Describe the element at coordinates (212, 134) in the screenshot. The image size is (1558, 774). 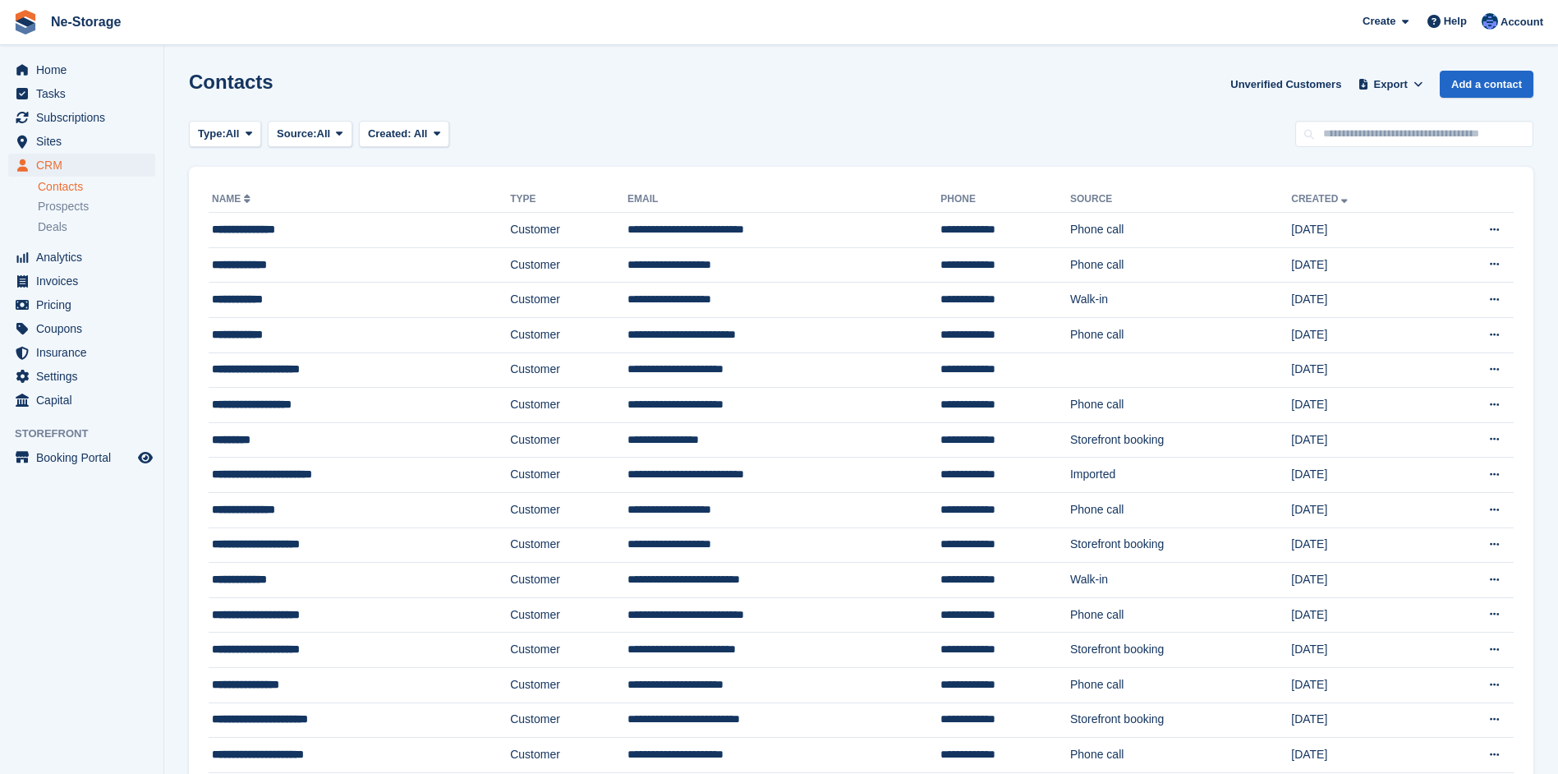
I see `span: Type:` at that location.